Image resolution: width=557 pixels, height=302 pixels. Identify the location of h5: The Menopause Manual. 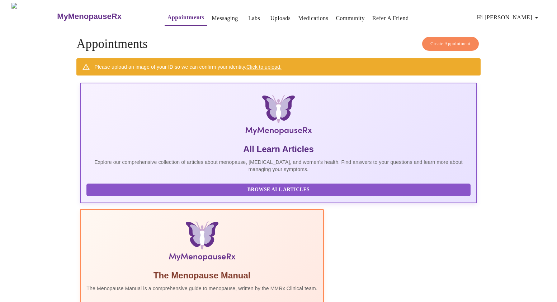
(202, 276).